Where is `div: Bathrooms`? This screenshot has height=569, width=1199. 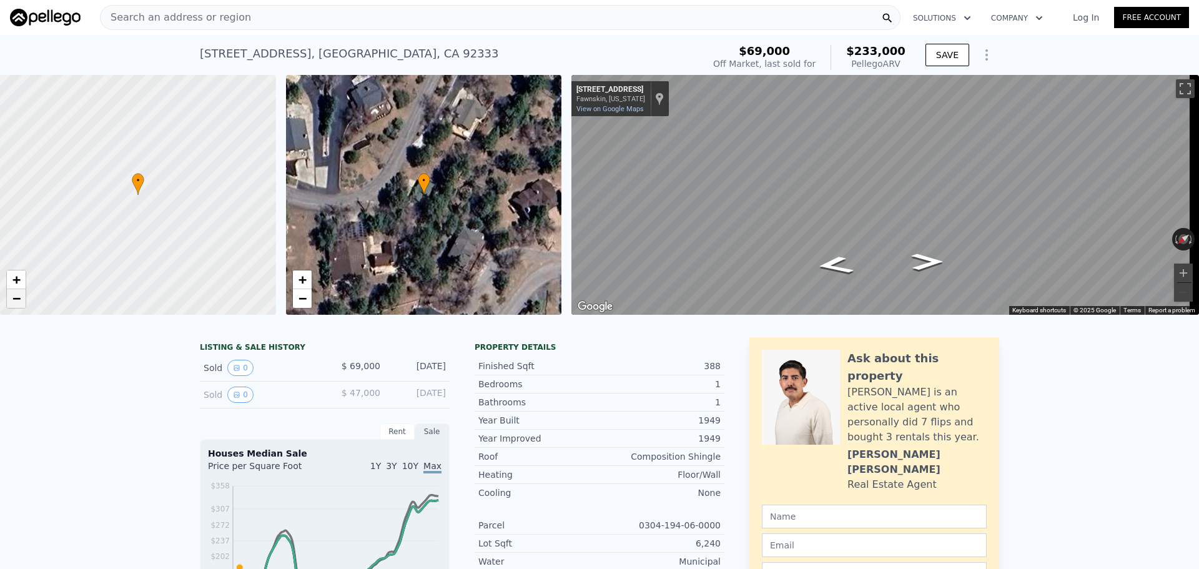 div: Bathrooms is located at coordinates (539, 402).